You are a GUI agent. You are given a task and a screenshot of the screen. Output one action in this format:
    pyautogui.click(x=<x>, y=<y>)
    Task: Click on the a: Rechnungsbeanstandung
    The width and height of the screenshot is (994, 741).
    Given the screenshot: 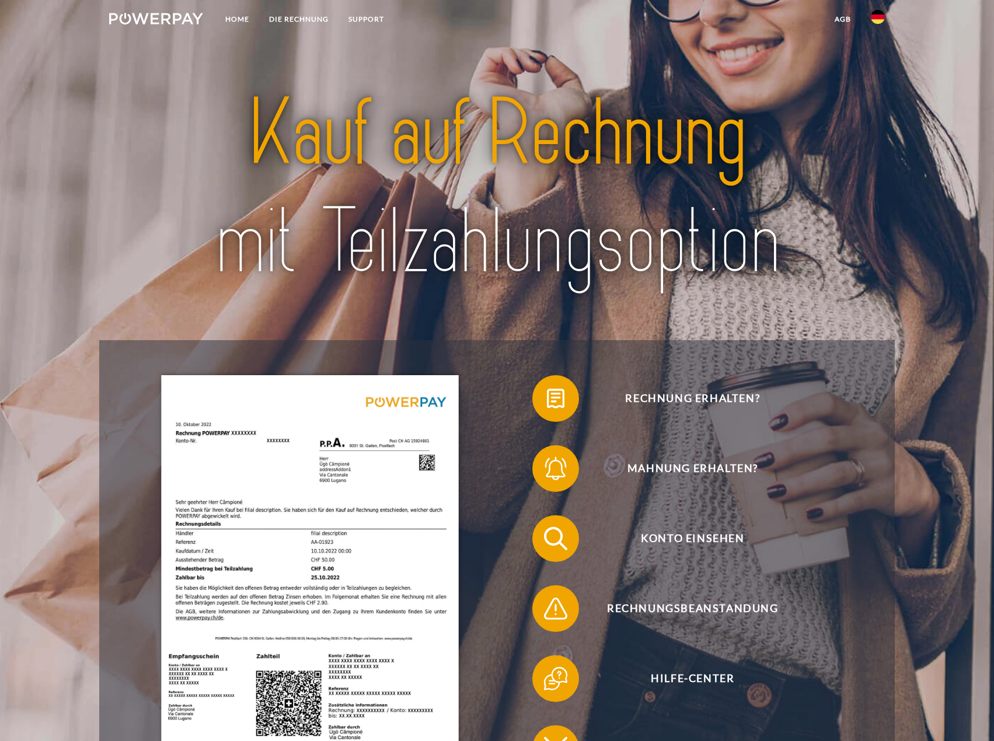 What is the action you would take?
    pyautogui.click(x=684, y=609)
    